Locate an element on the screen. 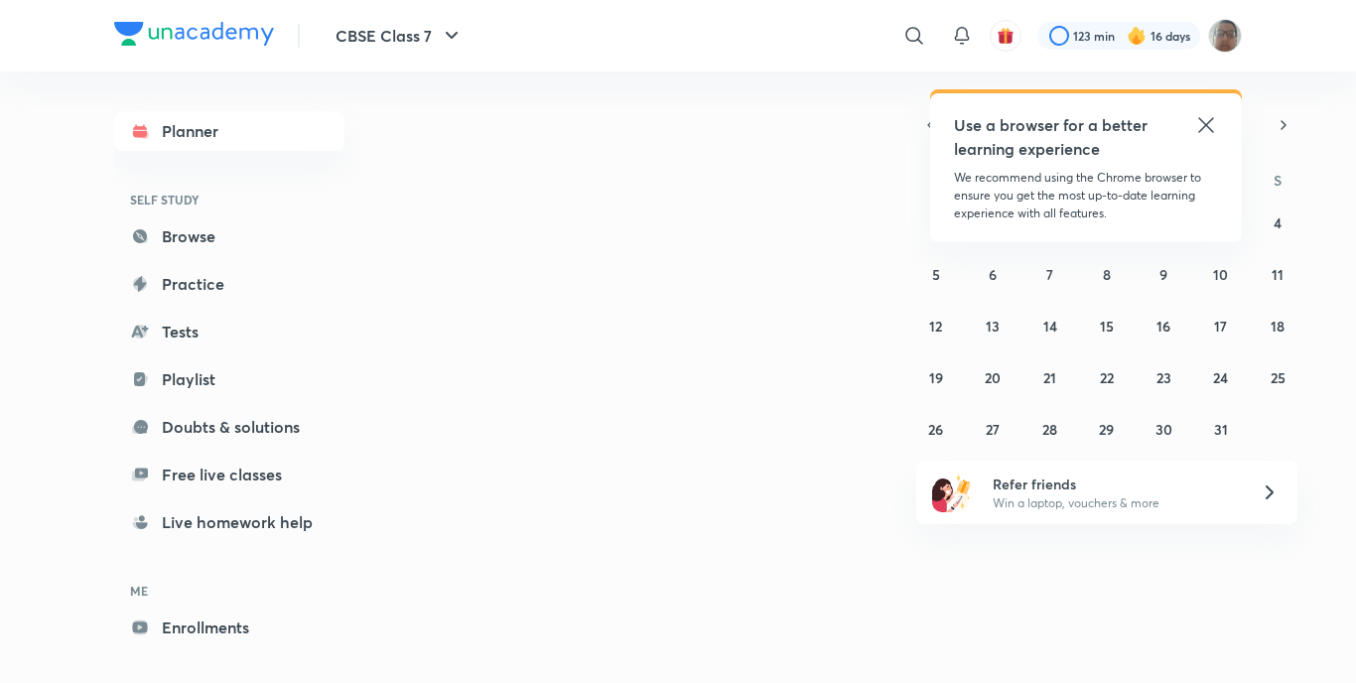 This screenshot has width=1356, height=683. button: avatar is located at coordinates (1006, 36).